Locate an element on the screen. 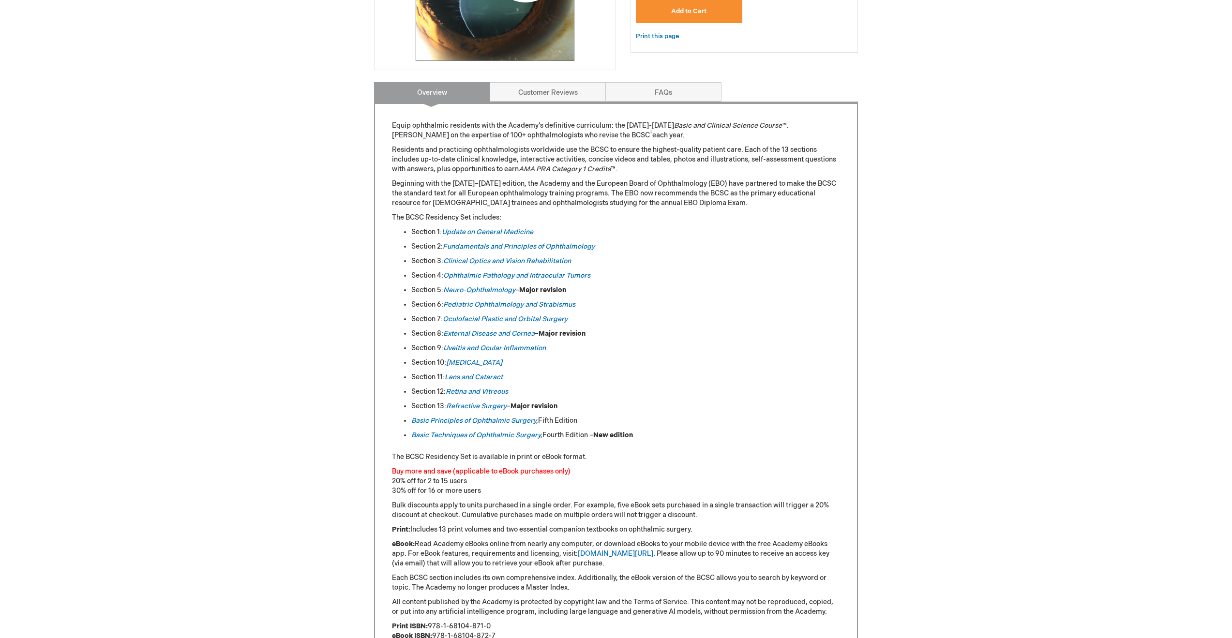  a: Neuro-Ophthalmology is located at coordinates (479, 290).